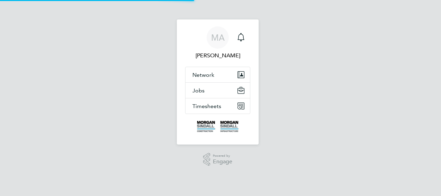 The image size is (441, 196). What do you see at coordinates (218, 90) in the screenshot?
I see `button: Jobs` at bounding box center [218, 90].